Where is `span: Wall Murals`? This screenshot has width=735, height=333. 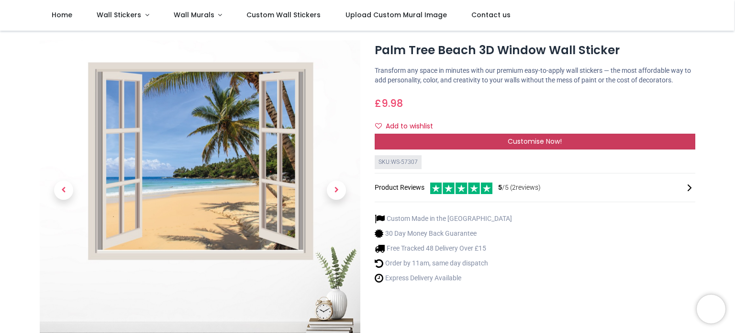
span: Wall Murals is located at coordinates (194, 15).